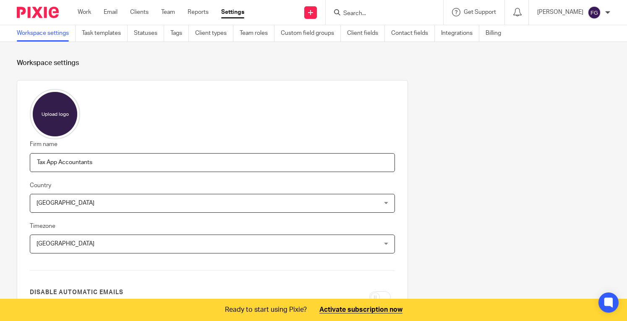  What do you see at coordinates (42, 226) in the screenshot?
I see `label: Timezone` at bounding box center [42, 226].